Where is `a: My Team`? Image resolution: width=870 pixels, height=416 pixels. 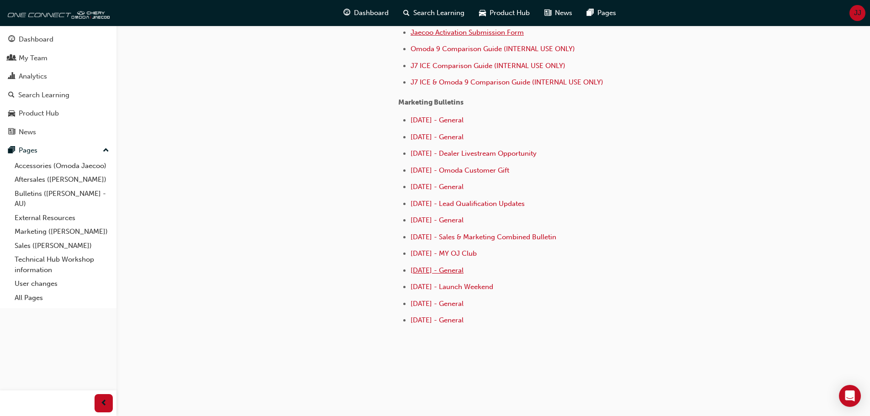 a: My Team is located at coordinates (58, 58).